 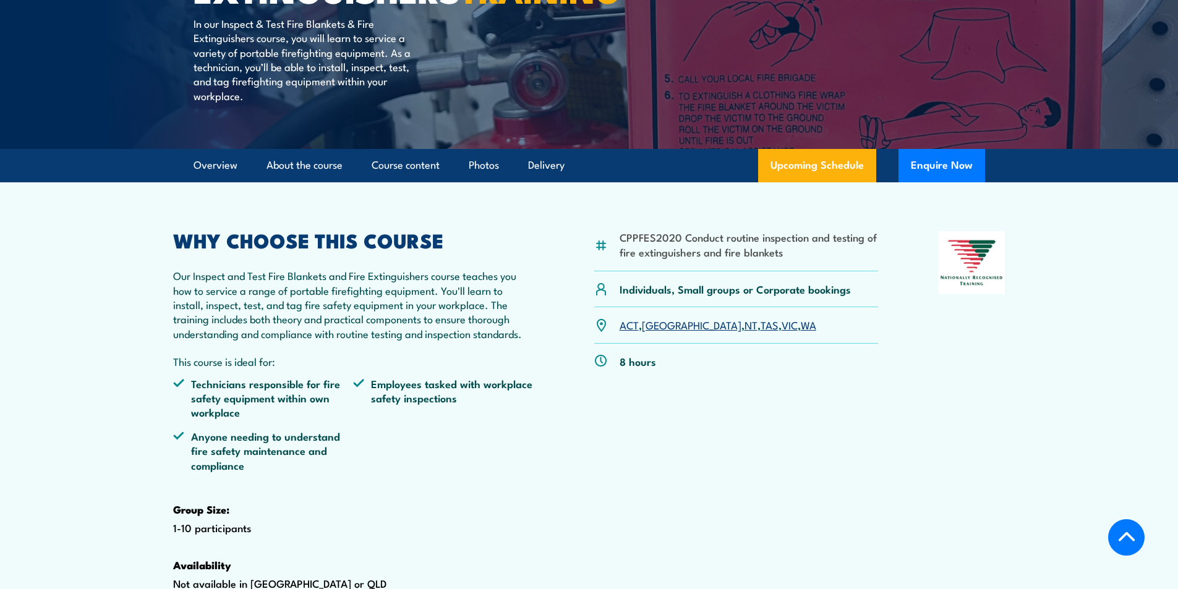 I want to click on button: Enquire Now, so click(x=942, y=166).